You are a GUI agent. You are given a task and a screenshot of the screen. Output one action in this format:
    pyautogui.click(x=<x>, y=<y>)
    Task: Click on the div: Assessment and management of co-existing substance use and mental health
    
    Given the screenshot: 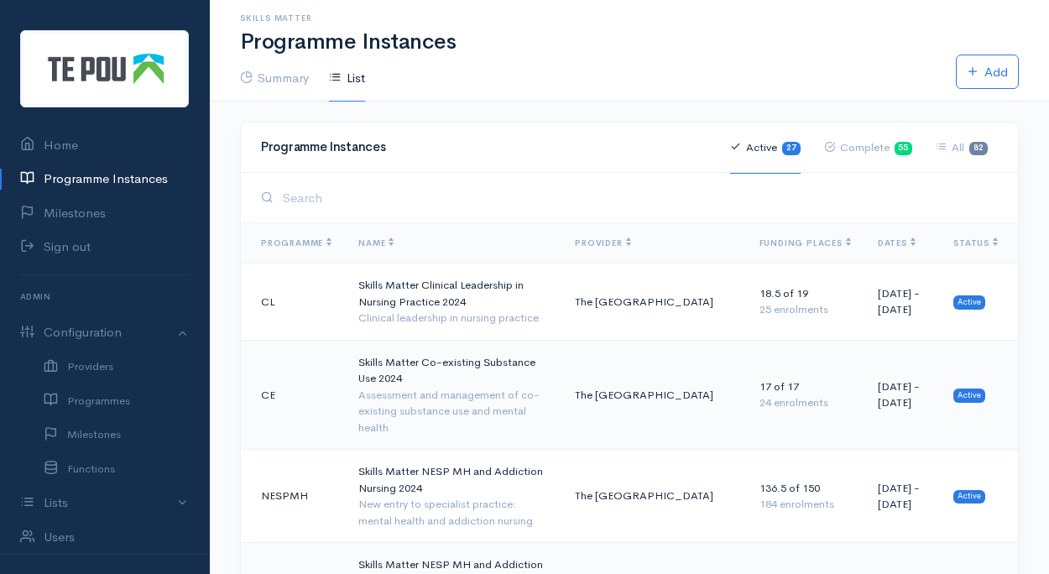 What is the action you would take?
    pyautogui.click(x=453, y=411)
    